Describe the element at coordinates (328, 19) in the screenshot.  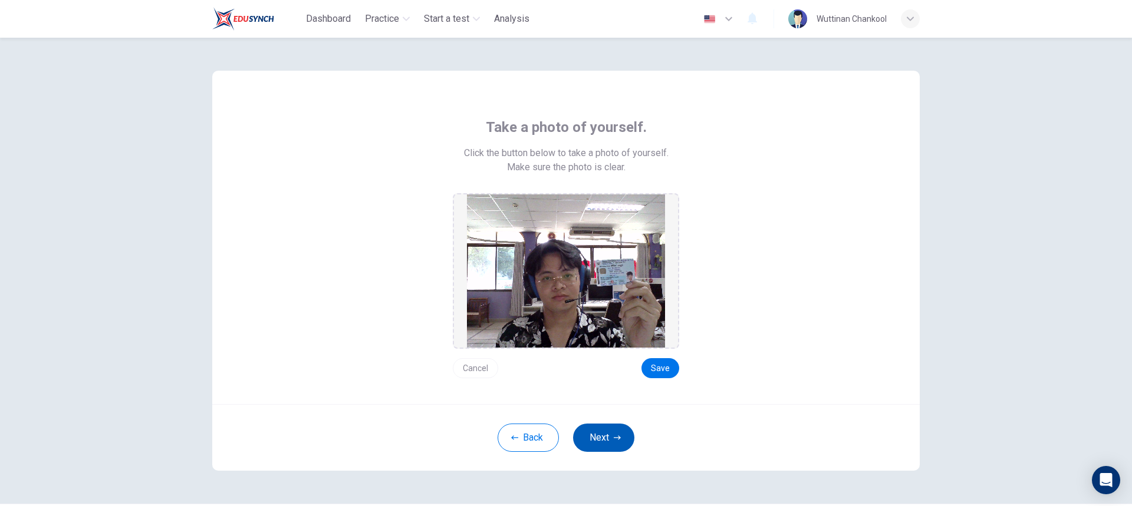
I see `a: Dashboard` at that location.